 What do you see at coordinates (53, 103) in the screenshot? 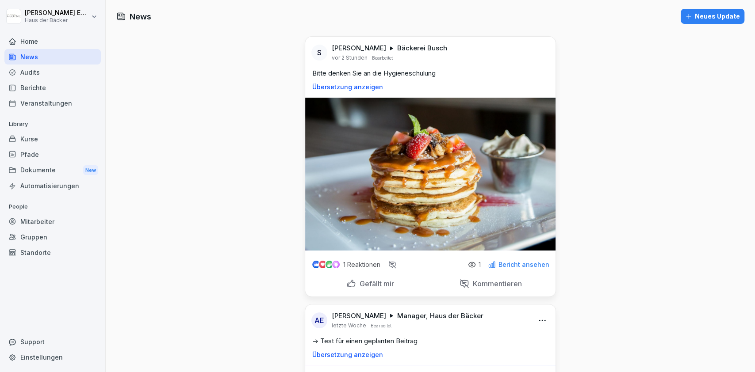
I see `a: Veranstaltungen` at bounding box center [53, 103].